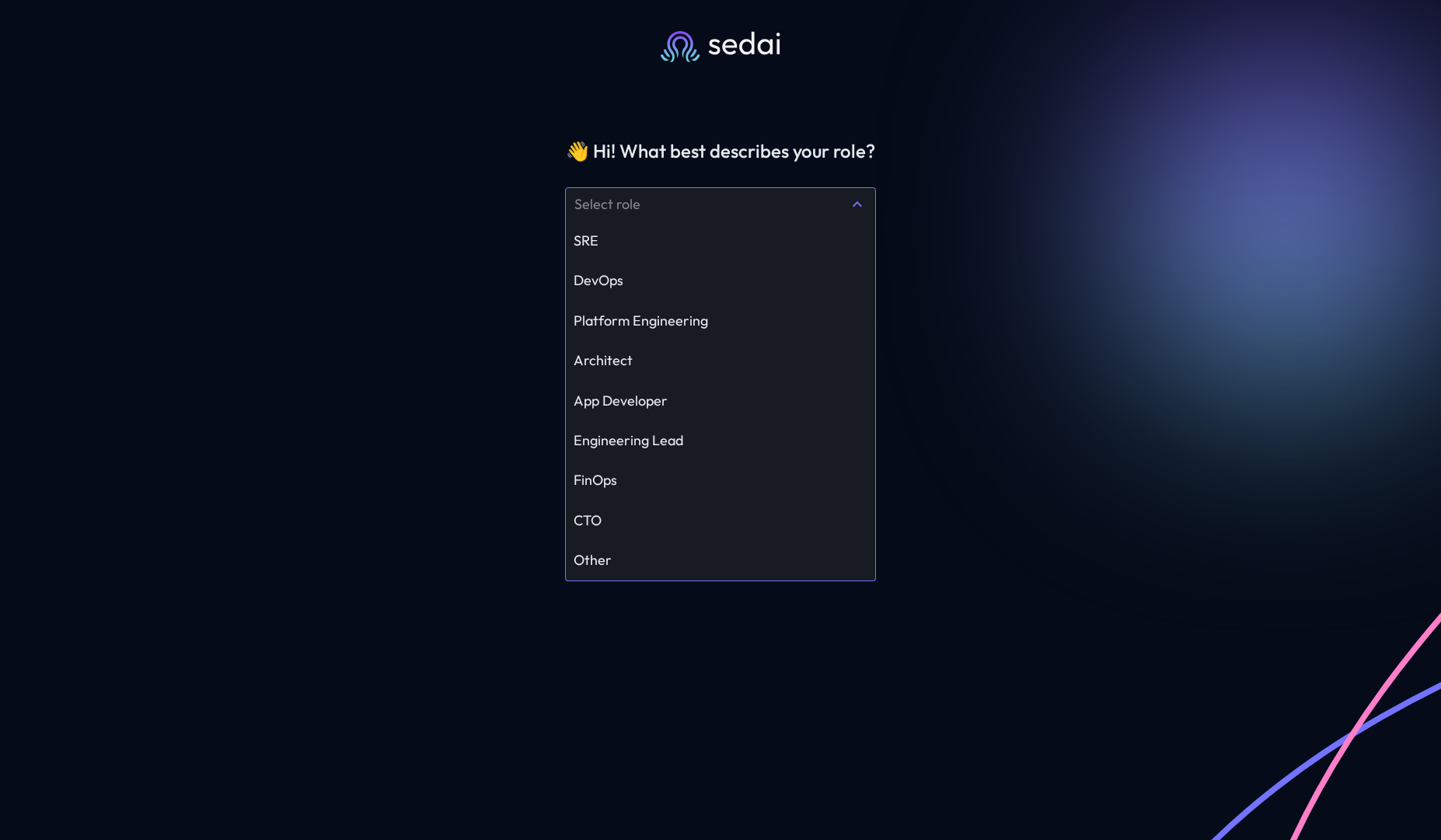 The width and height of the screenshot is (1441, 840). I want to click on div: Engineering Lead, so click(720, 440).